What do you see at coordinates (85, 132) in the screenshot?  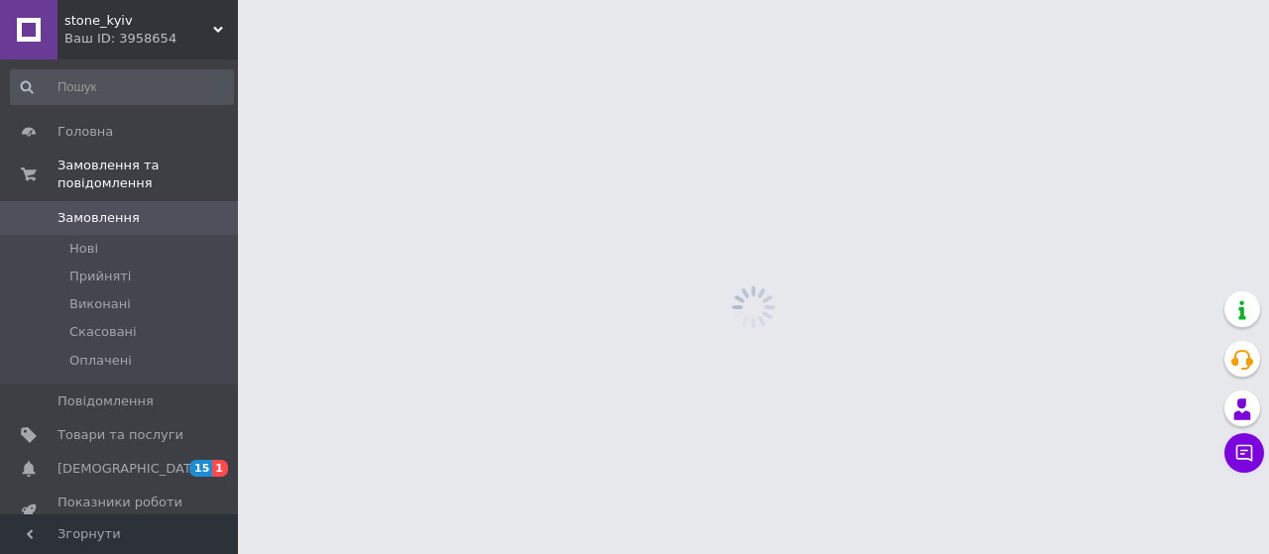 I see `span: Головна` at bounding box center [85, 132].